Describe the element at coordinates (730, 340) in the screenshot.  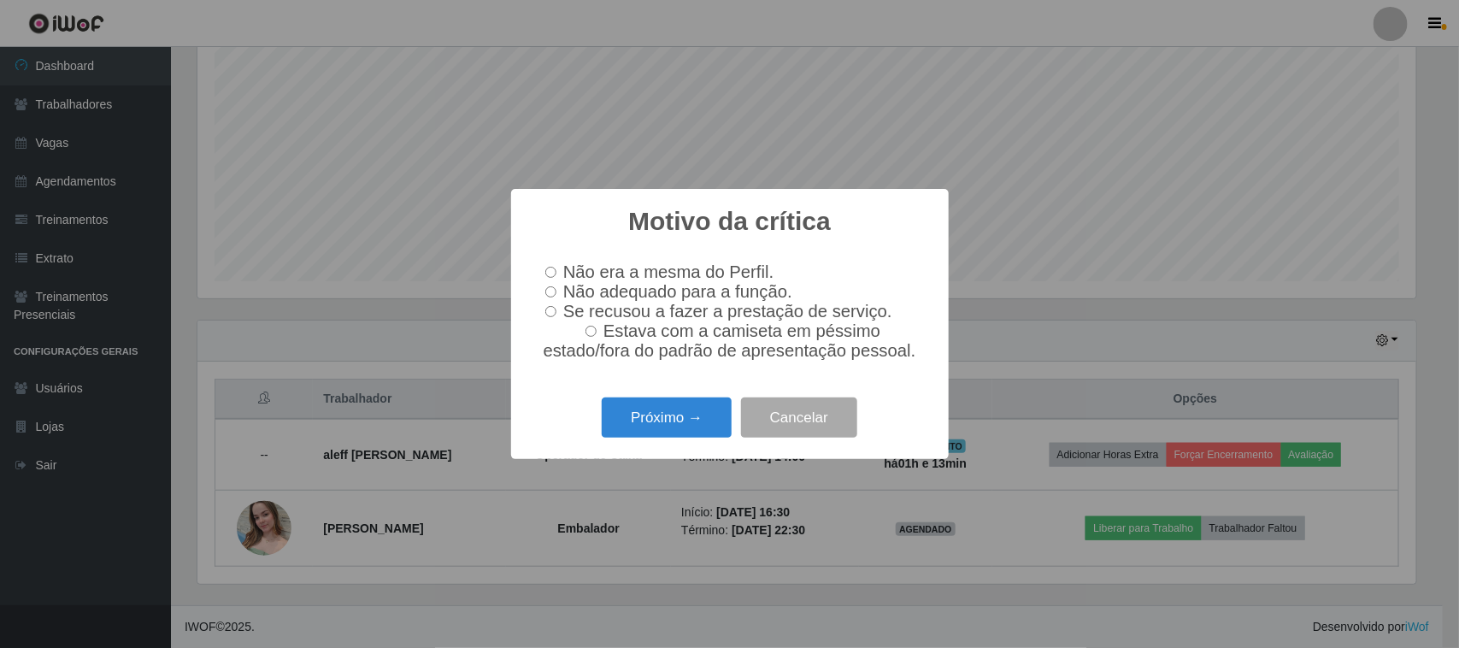
I see `span: Estava com a camiseta em péssimo estado/fora do padrão de apresentação pessoal.` at that location.